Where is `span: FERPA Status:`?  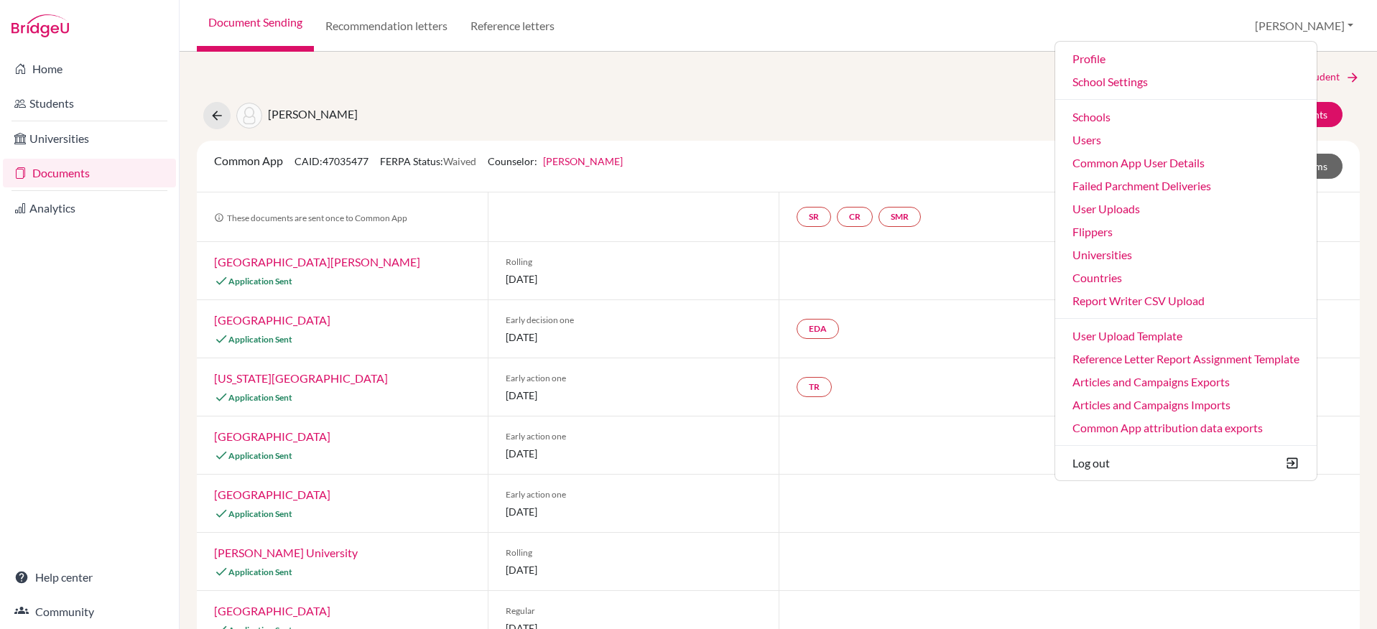
span: FERPA Status: is located at coordinates (428, 161).